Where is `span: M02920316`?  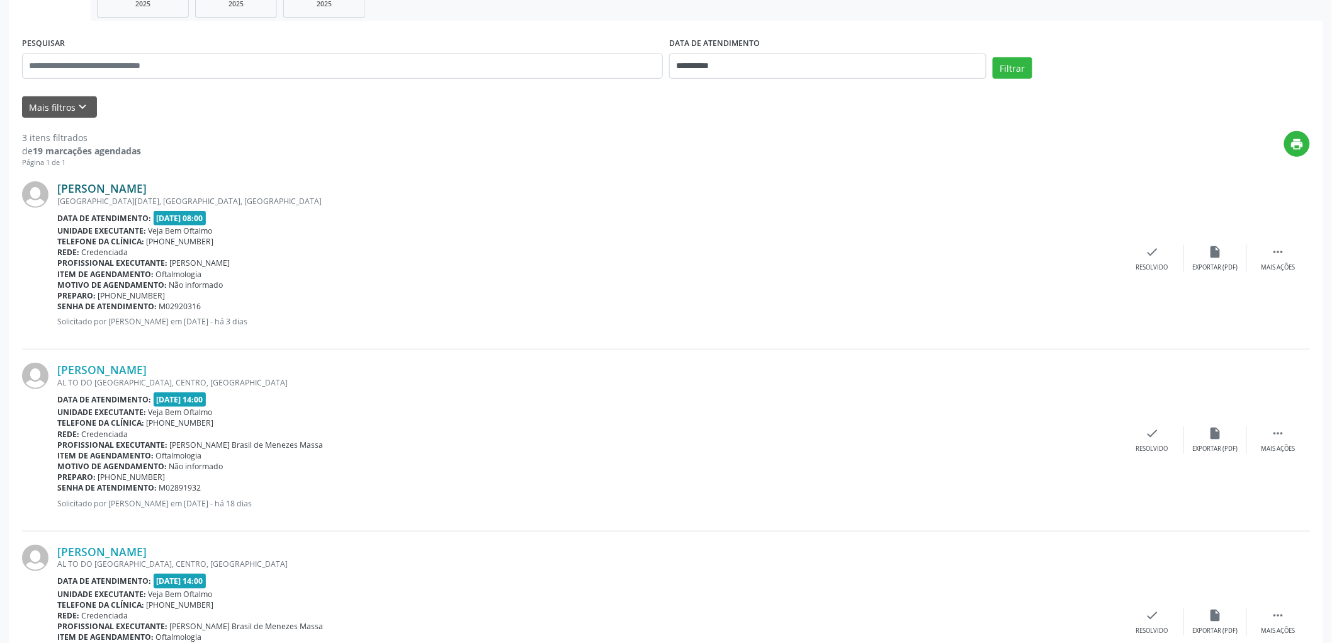
span: M02920316 is located at coordinates (180, 306).